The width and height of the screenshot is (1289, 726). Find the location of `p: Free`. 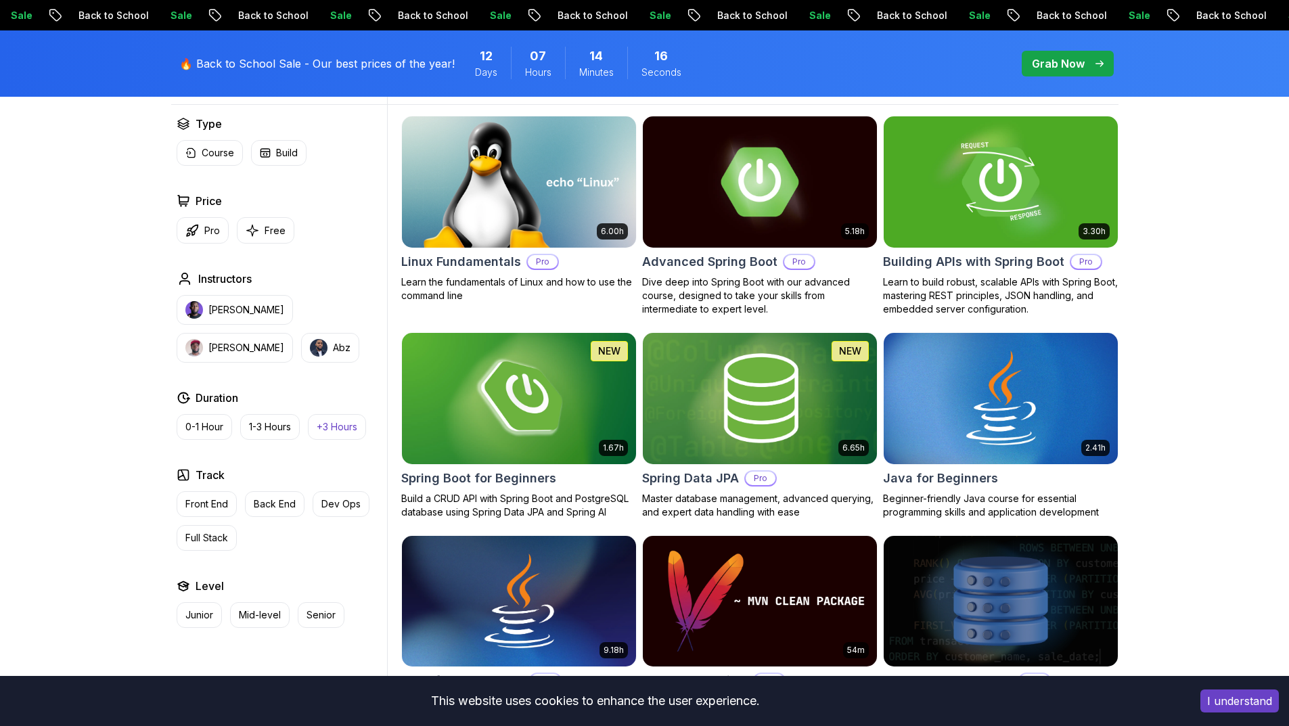

p: Free is located at coordinates (275, 231).